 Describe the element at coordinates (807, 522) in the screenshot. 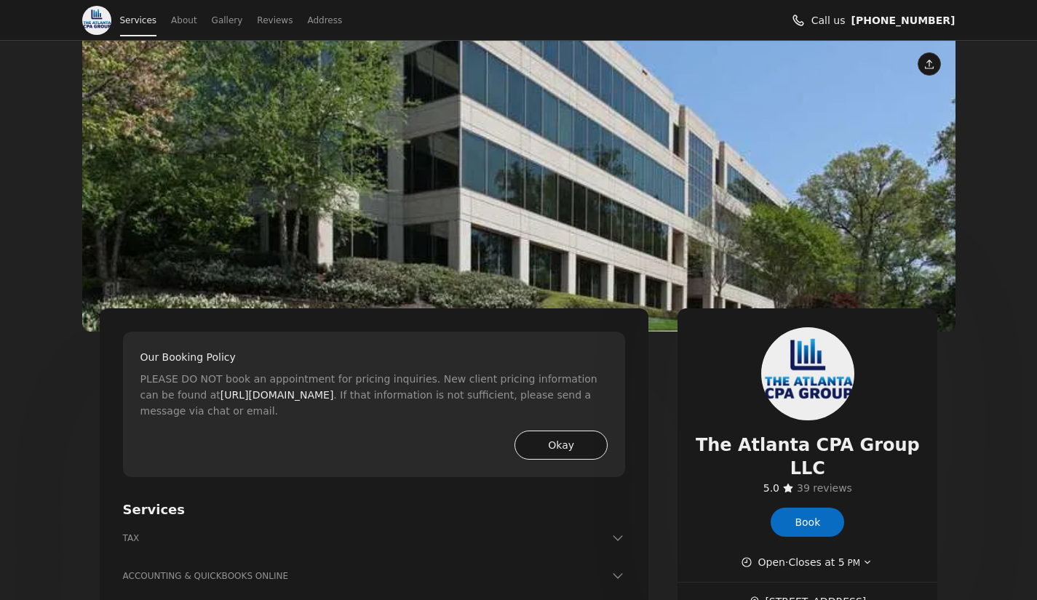

I see `a: Book` at that location.